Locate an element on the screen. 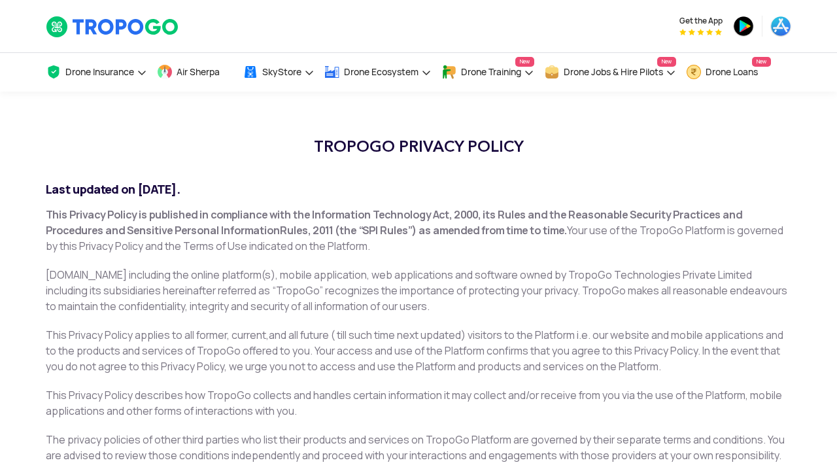 The width and height of the screenshot is (837, 471). strong: This Privacy Policy is published in compliance with the Information Technology Act, 2000, its Rul... is located at coordinates (394, 222).